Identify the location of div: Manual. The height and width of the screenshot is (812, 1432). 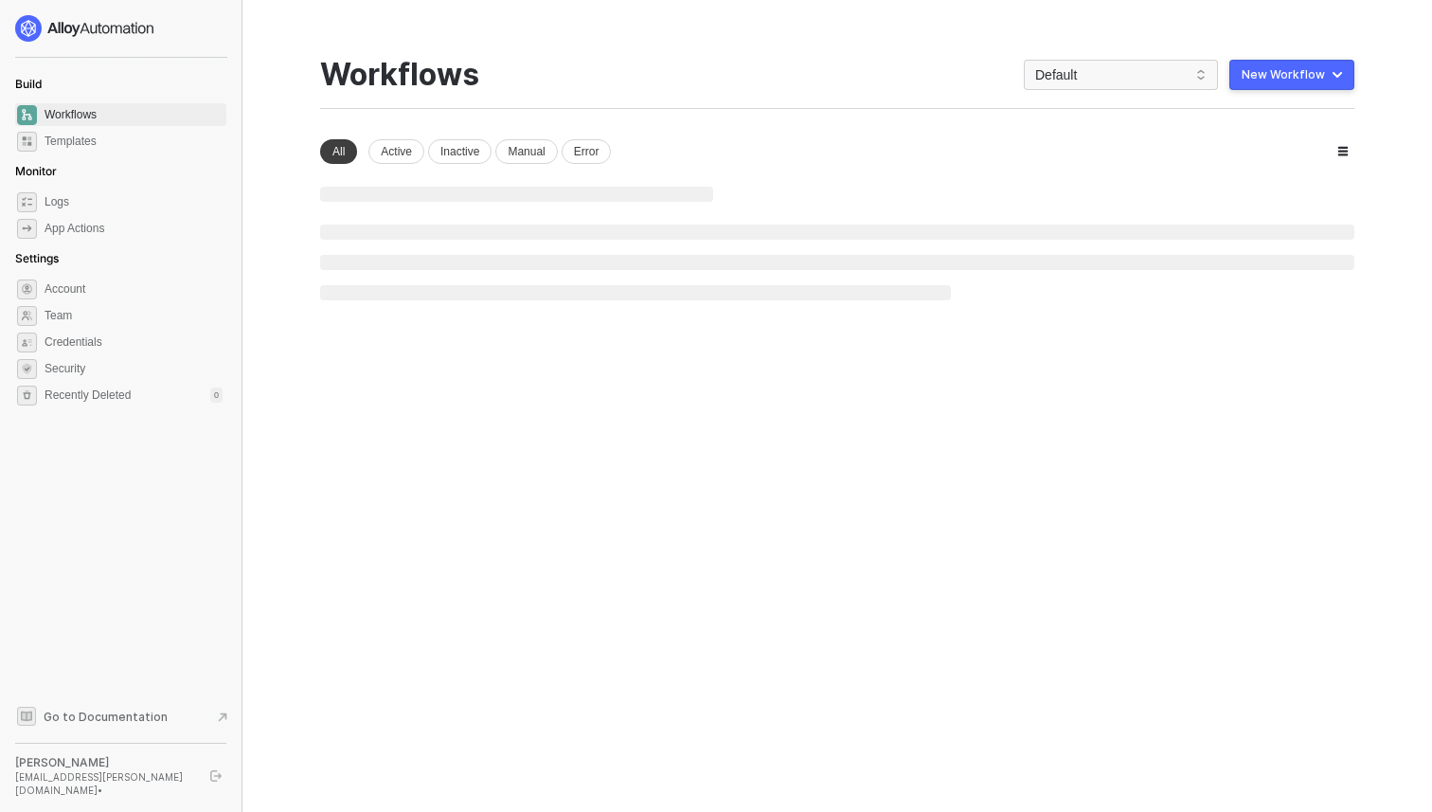
(526, 152).